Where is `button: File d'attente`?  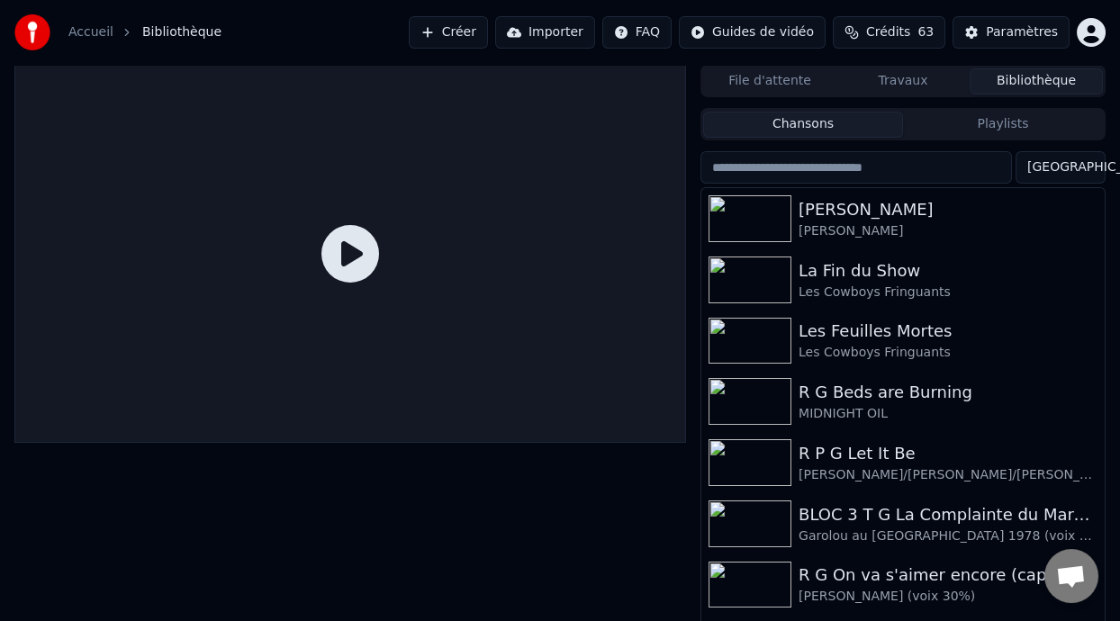 button: File d'attente is located at coordinates (770, 81).